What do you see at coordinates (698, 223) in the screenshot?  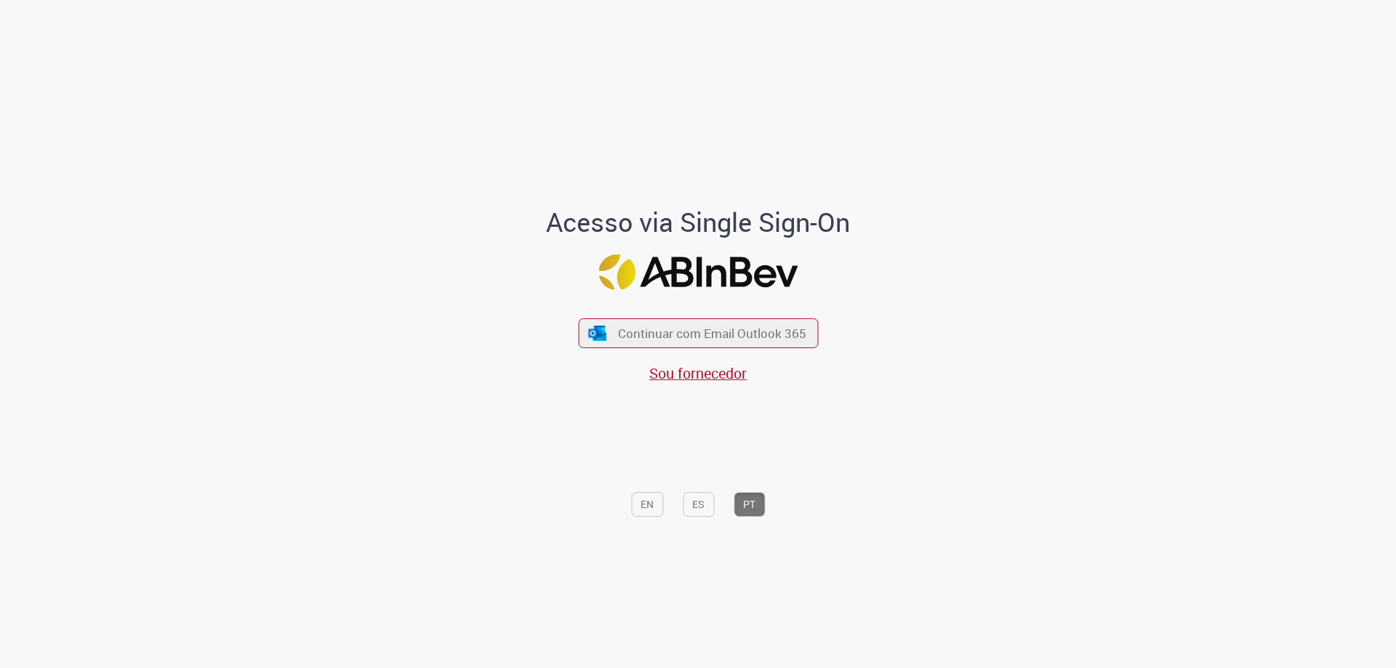 I see `h1: Acesso via Single Sign-On` at bounding box center [698, 223].